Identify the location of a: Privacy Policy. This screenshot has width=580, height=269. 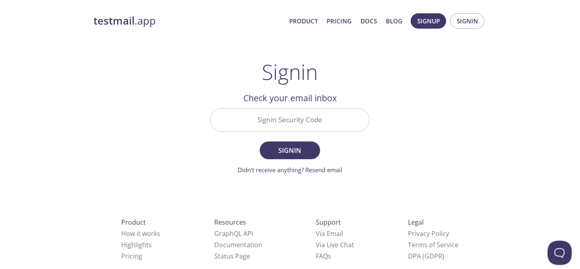
(429, 233).